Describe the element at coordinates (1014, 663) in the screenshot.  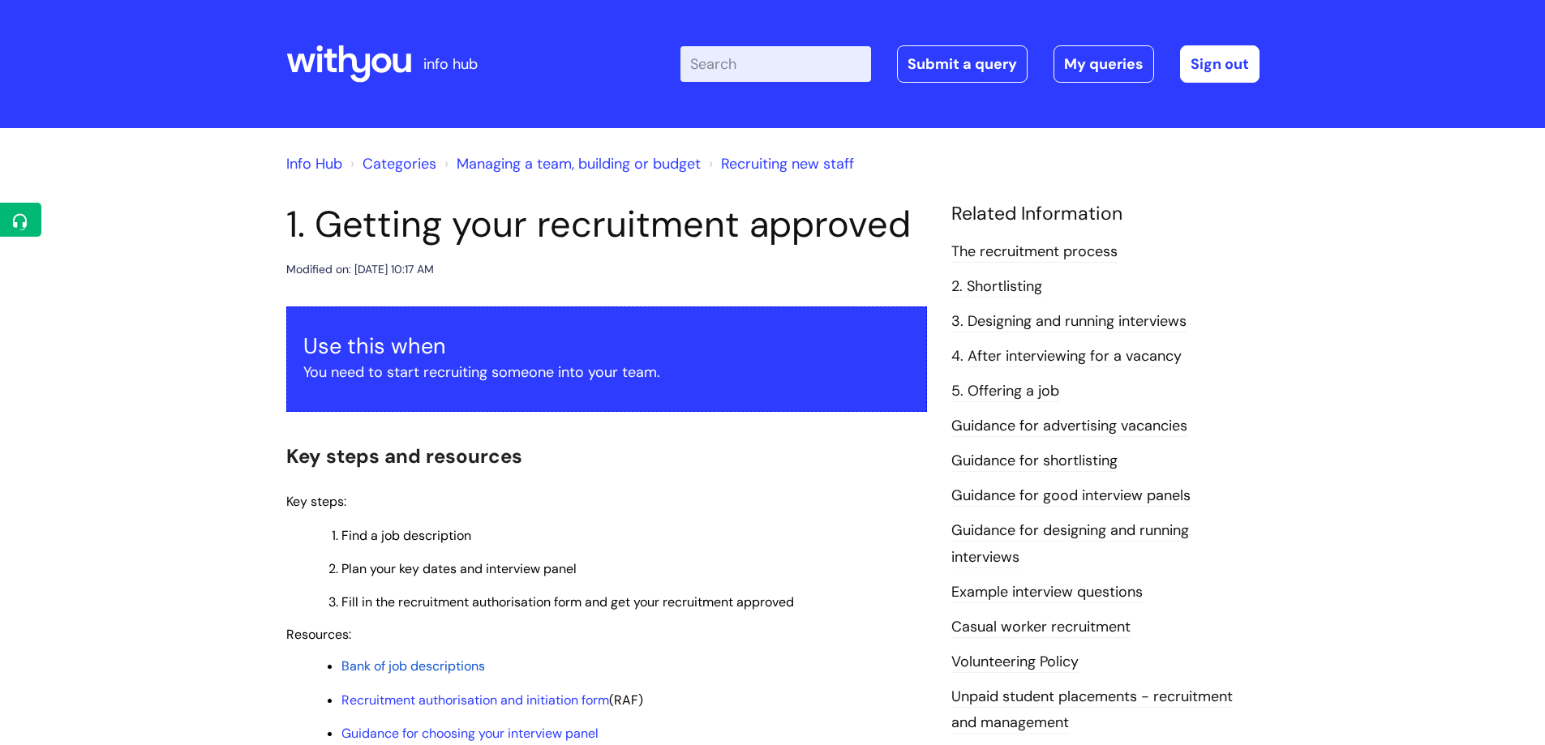
I see `a: Volunteering Policy` at that location.